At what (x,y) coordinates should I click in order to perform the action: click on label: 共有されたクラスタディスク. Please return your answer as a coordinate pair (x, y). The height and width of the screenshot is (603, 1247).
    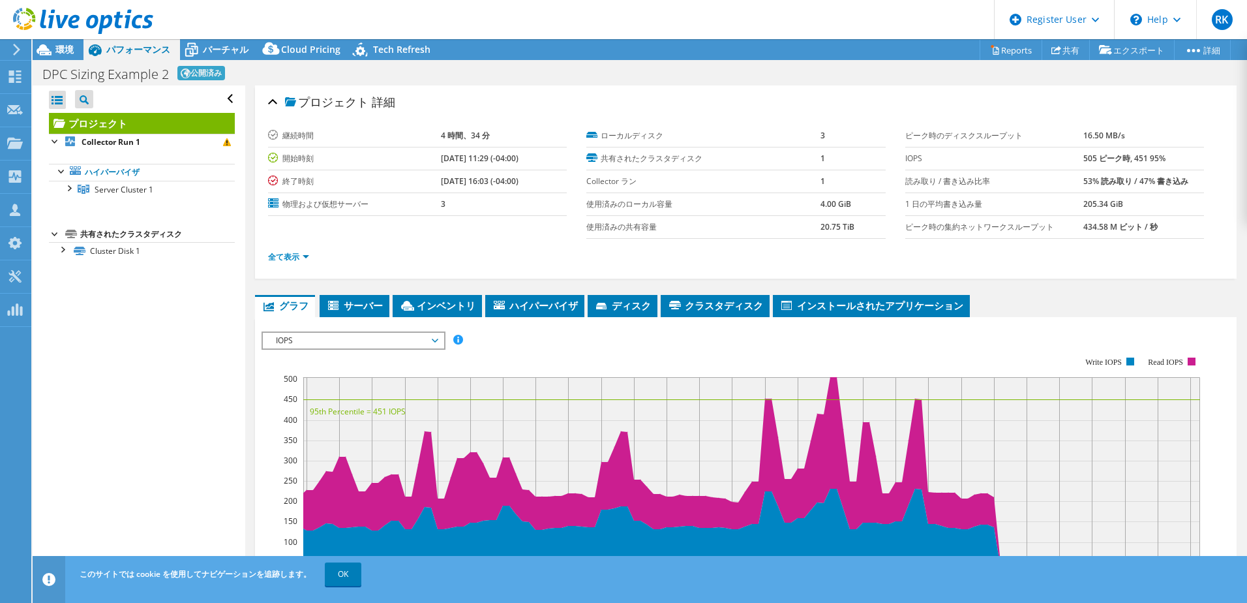
    Looking at the image, I should click on (703, 159).